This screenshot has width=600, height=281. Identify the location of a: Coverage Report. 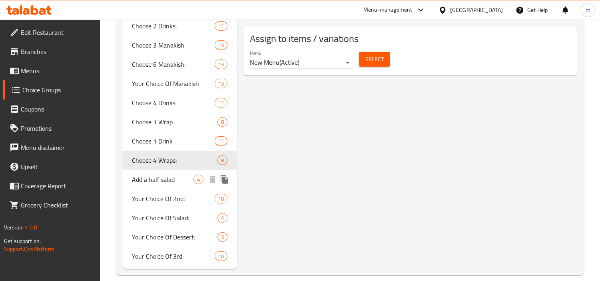
(52, 186).